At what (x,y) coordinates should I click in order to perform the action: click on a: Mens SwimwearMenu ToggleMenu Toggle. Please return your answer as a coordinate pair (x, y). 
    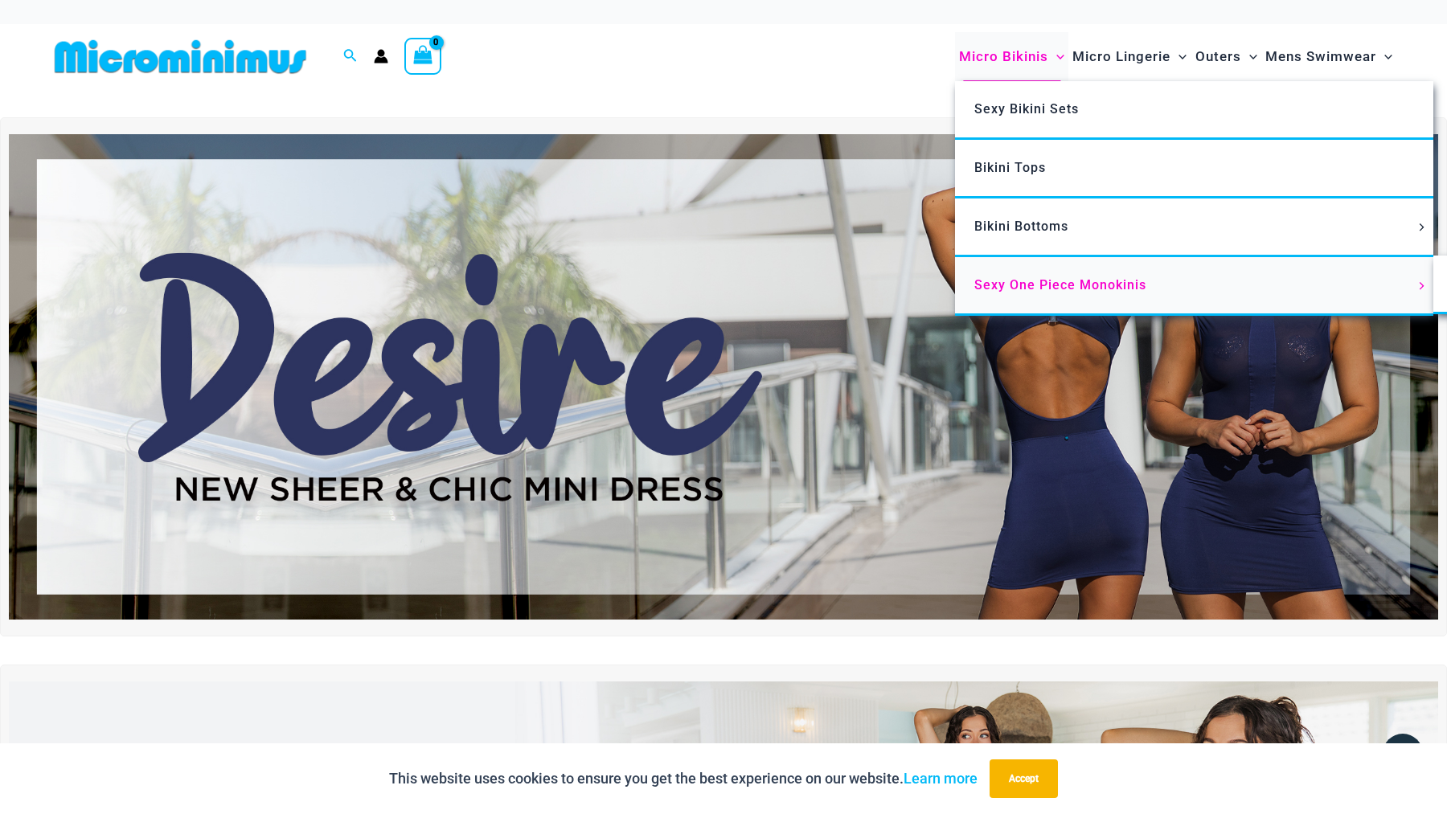
    Looking at the image, I should click on (1328, 56).